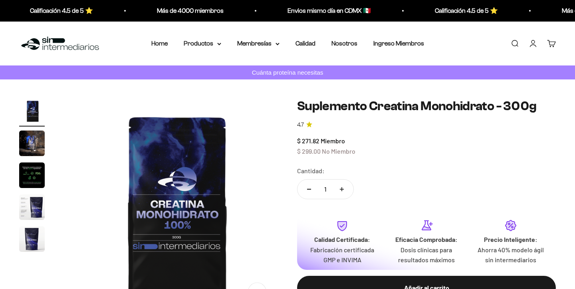 The width and height of the screenshot is (575, 289). What do you see at coordinates (333, 141) in the screenshot?
I see `span: Miembro` at bounding box center [333, 141].